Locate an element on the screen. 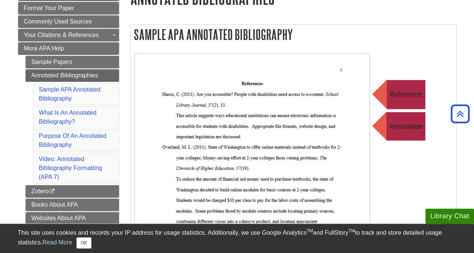 This screenshot has height=253, width=474. a: Commonly Used Sources is located at coordinates (69, 22).